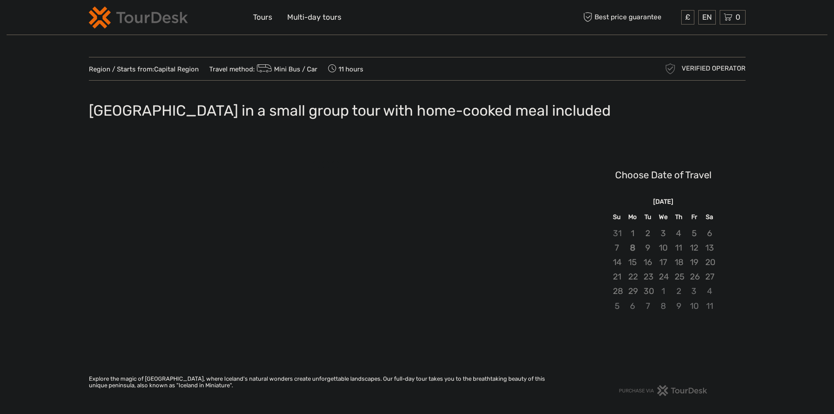  What do you see at coordinates (709, 276) in the screenshot?
I see `div: Not available Saturday, September 27th, 2025` at bounding box center [709, 276].